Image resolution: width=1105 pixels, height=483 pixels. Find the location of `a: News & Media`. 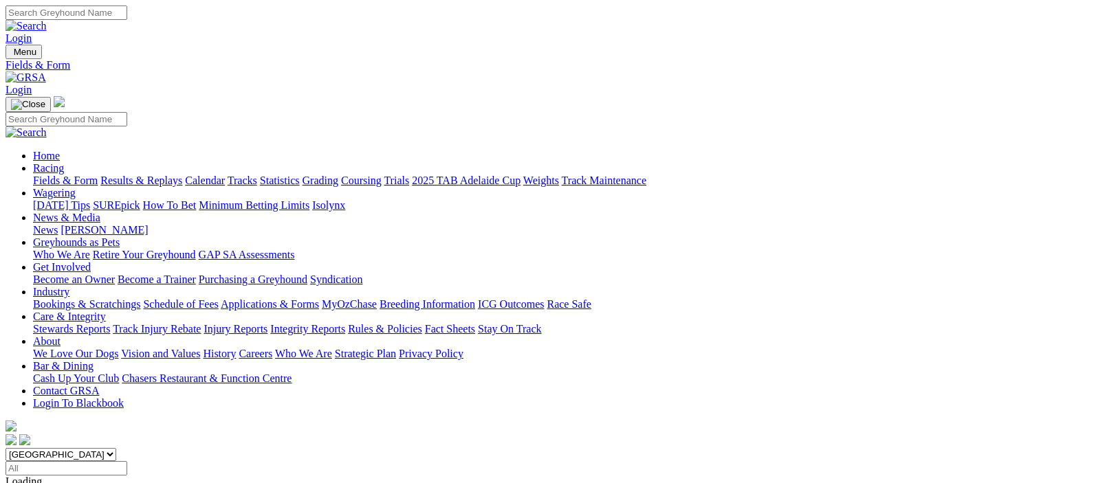

a: News & Media is located at coordinates (67, 217).